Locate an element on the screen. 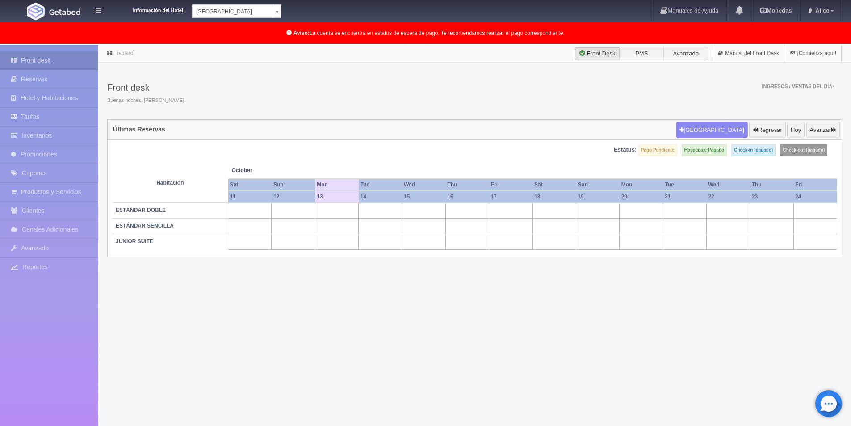 The image size is (851, 426). th: 24 is located at coordinates (815, 197).